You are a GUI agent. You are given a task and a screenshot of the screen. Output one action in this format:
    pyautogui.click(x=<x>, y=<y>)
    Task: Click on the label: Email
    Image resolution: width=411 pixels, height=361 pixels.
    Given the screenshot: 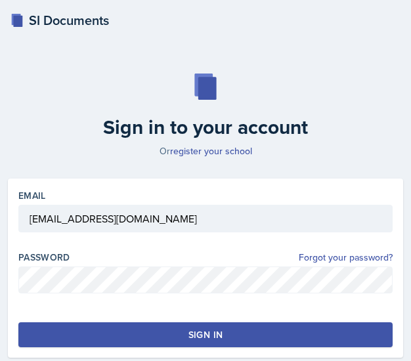 What is the action you would take?
    pyautogui.click(x=32, y=195)
    